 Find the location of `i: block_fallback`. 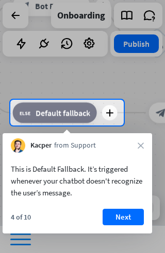

i: block_fallback is located at coordinates (25, 113).